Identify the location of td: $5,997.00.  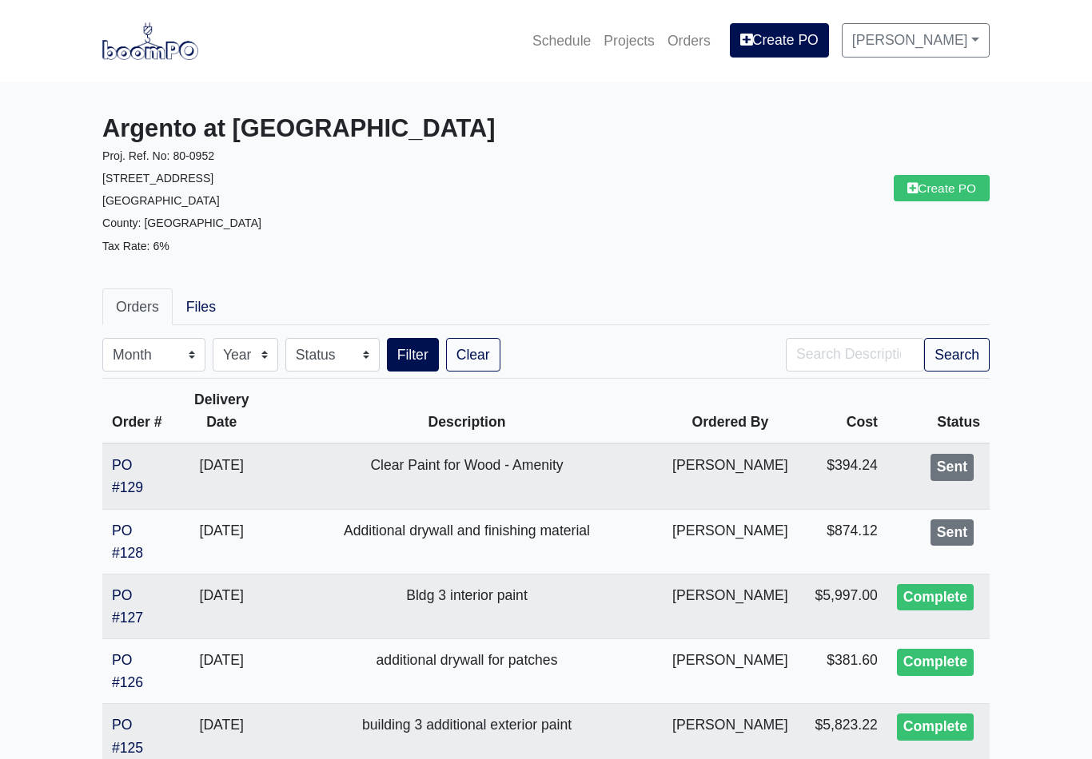
(842, 606).